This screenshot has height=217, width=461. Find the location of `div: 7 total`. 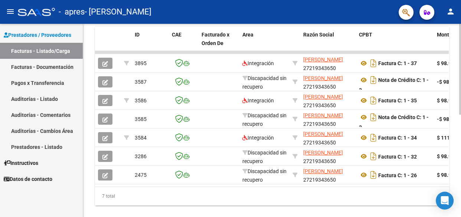

div: 7 total is located at coordinates (272, 196).